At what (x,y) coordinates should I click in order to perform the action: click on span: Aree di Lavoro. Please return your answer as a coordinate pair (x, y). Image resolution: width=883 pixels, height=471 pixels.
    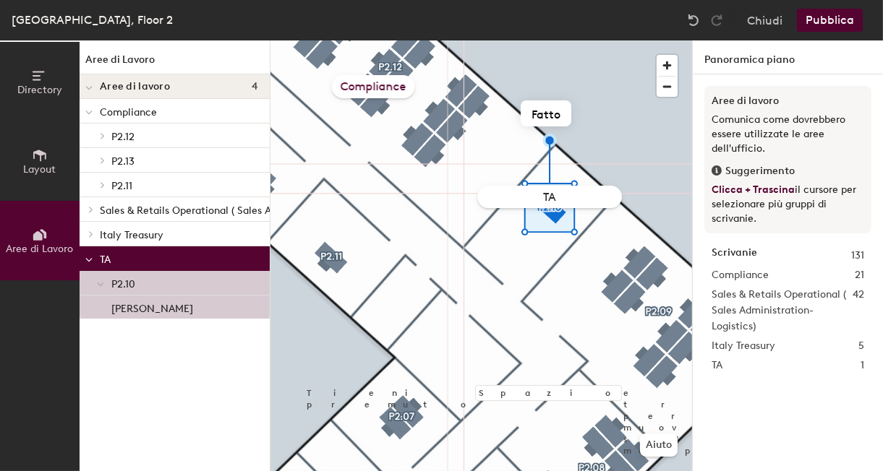
    Looking at the image, I should click on (40, 249).